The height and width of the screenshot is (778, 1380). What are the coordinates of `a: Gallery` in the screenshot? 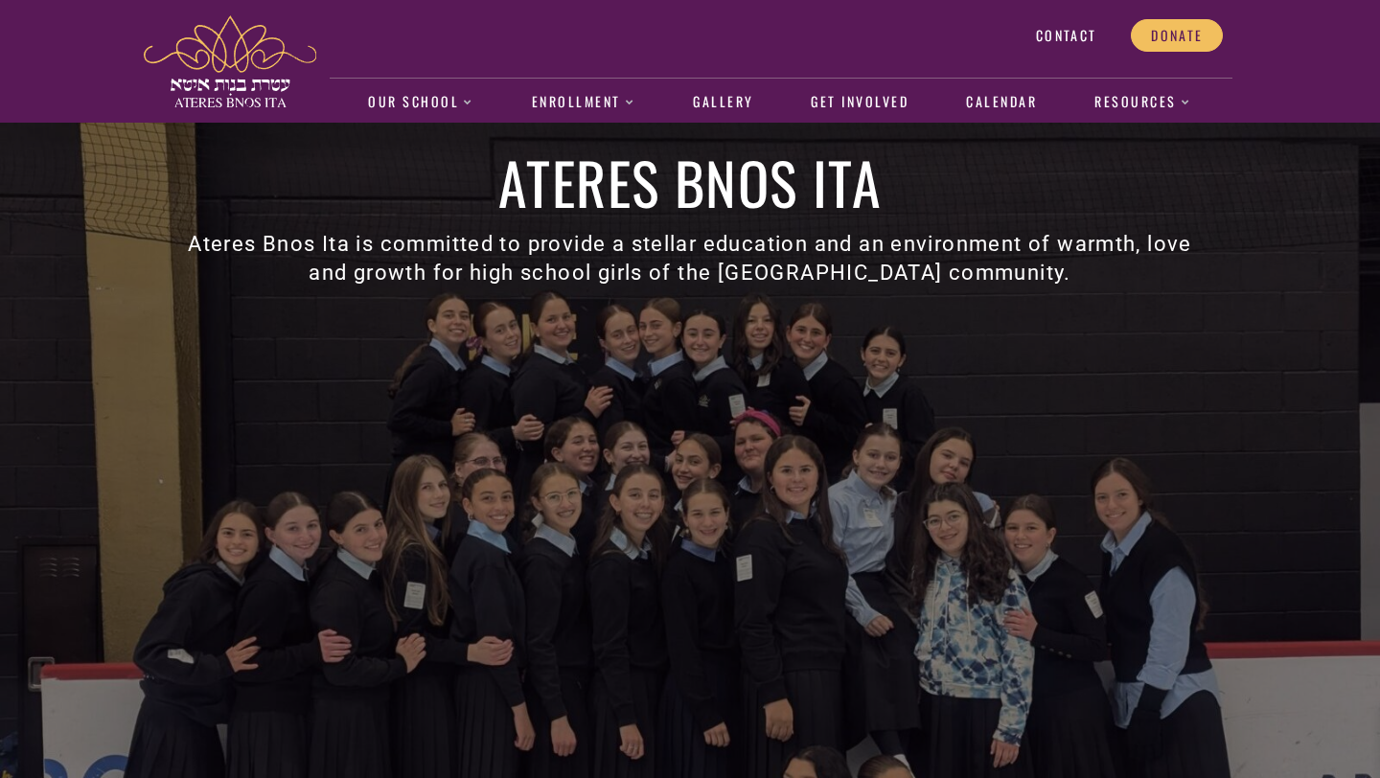 It's located at (724, 103).